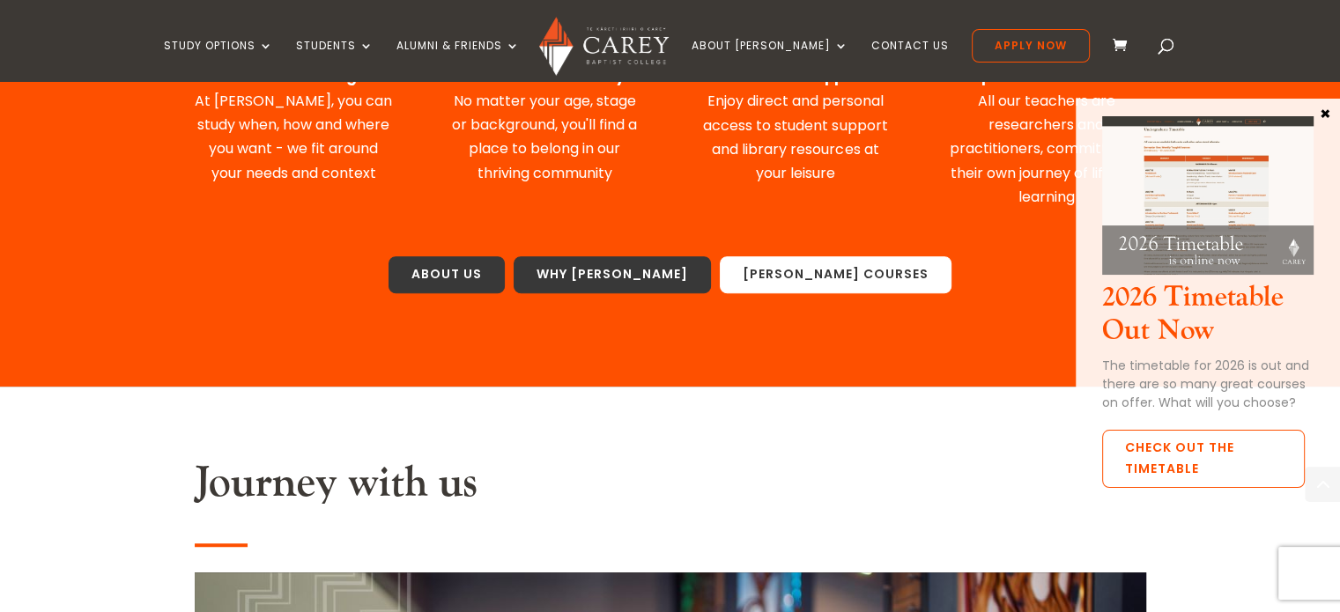 The width and height of the screenshot is (1340, 612). Describe the element at coordinates (219, 60) in the screenshot. I see `a: Study Options` at that location.